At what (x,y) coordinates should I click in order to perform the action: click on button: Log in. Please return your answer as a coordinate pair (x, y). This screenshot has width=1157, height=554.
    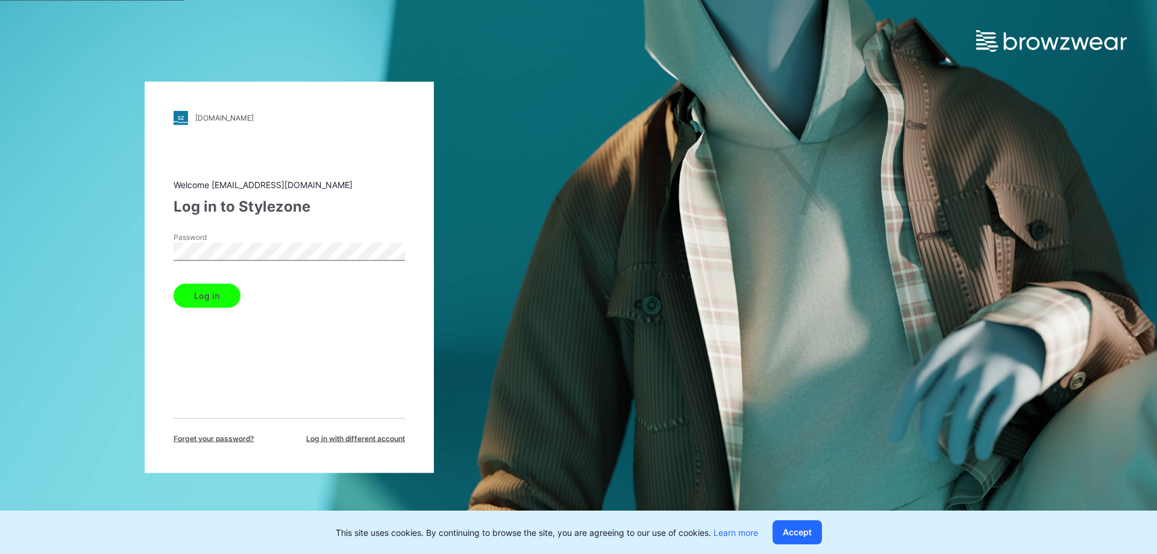
    Looking at the image, I should click on (207, 295).